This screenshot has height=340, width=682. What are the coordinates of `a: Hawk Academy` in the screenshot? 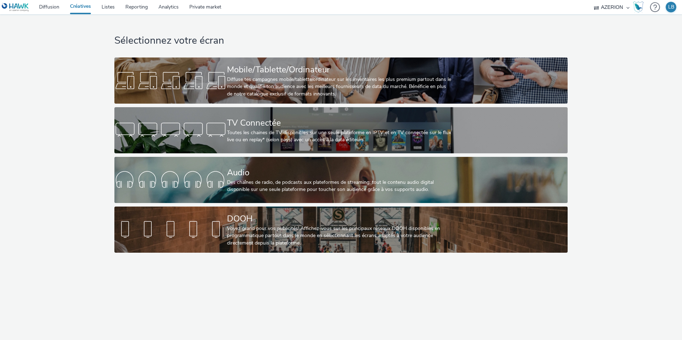 It's located at (640, 7).